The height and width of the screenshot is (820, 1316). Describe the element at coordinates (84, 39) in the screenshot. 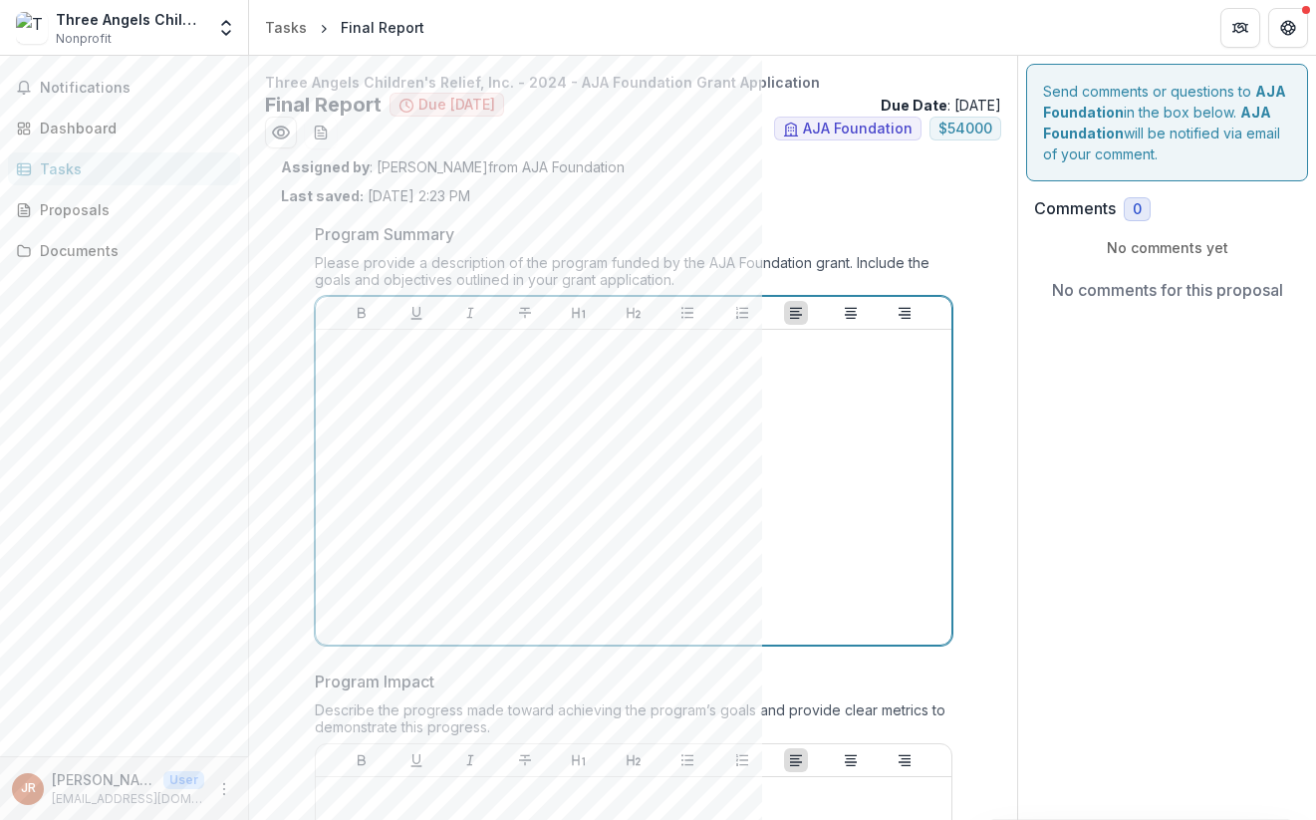

I see `span: Nonprofit` at that location.